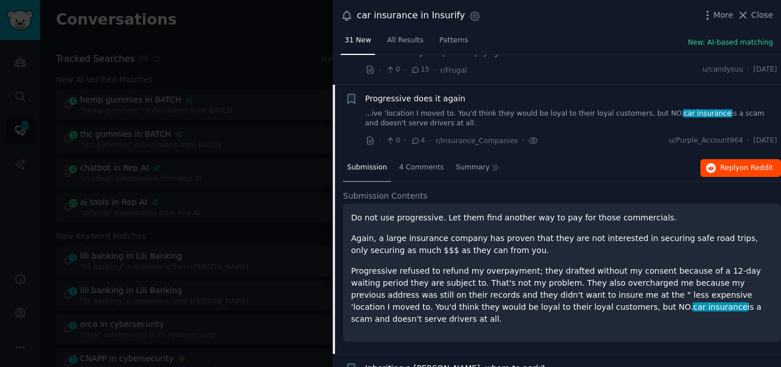 The height and width of the screenshot is (367, 781). I want to click on a: ...ive 'location I moved to. You'd think they would be loyal to their loyal customers, but NO.car..., so click(571, 118).